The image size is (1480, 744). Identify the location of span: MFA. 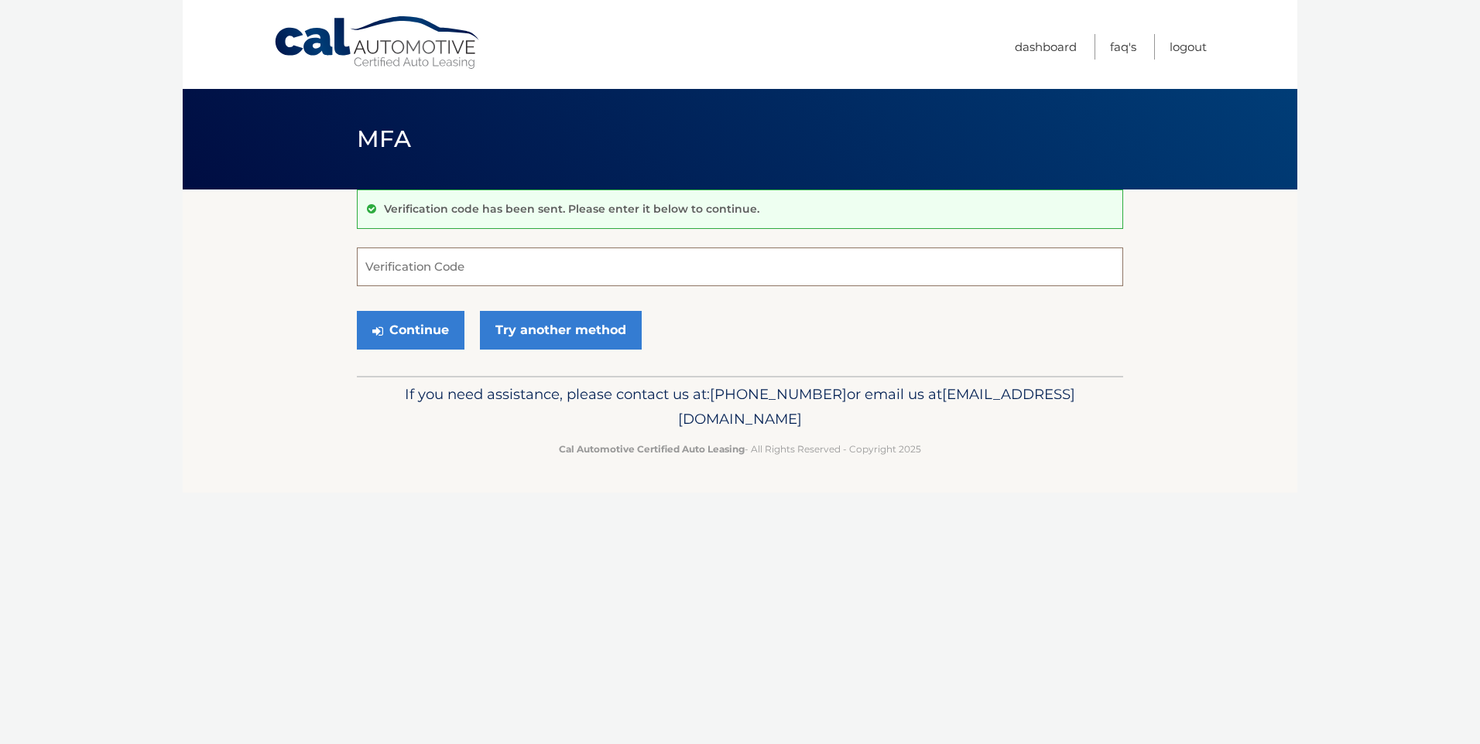
(384, 139).